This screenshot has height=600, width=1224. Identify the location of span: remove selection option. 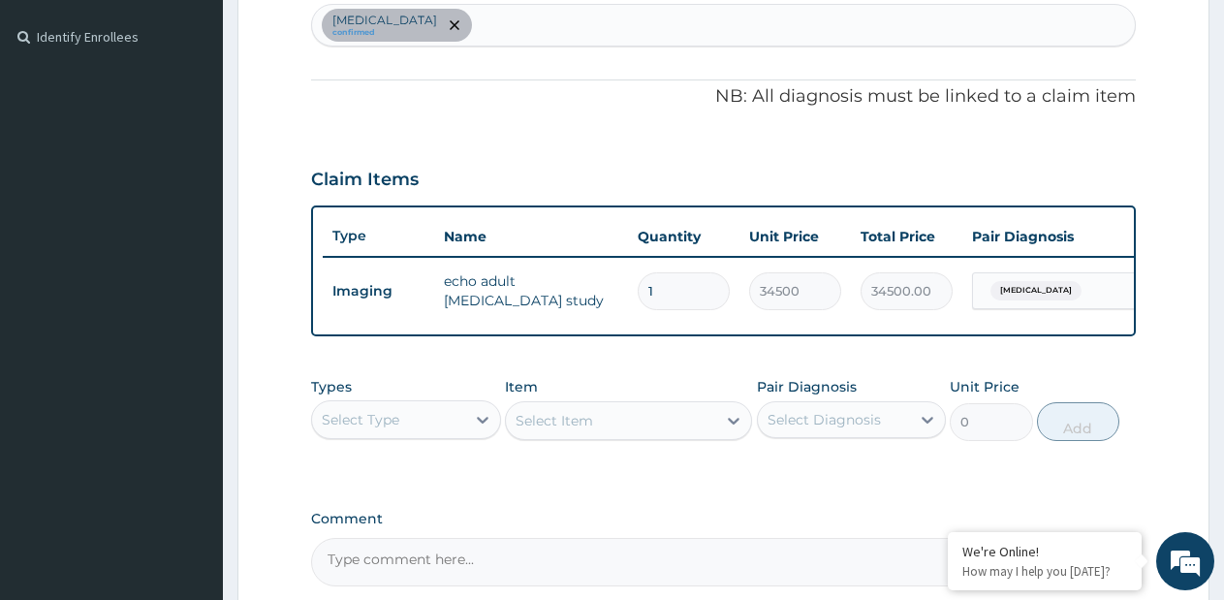
(454, 25).